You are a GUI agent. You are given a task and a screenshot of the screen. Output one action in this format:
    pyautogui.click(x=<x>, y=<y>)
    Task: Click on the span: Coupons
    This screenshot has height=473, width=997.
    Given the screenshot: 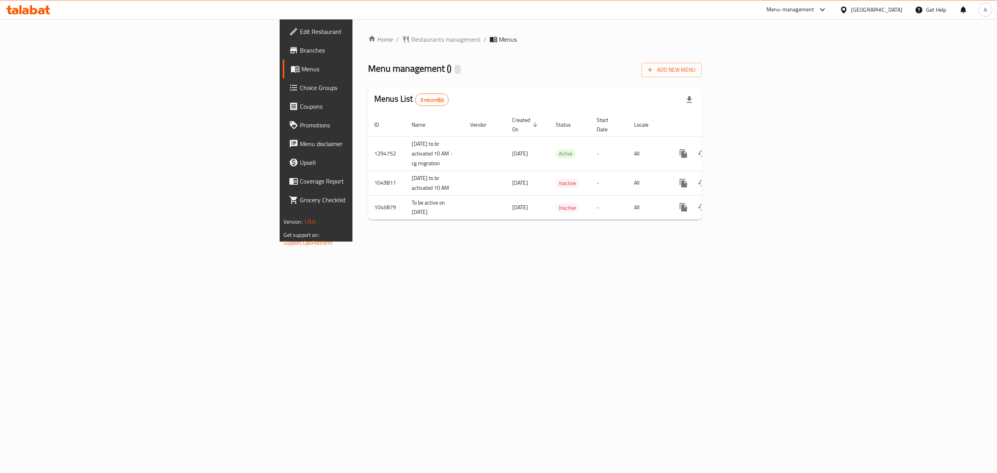 What is the action you would take?
    pyautogui.click(x=370, y=106)
    